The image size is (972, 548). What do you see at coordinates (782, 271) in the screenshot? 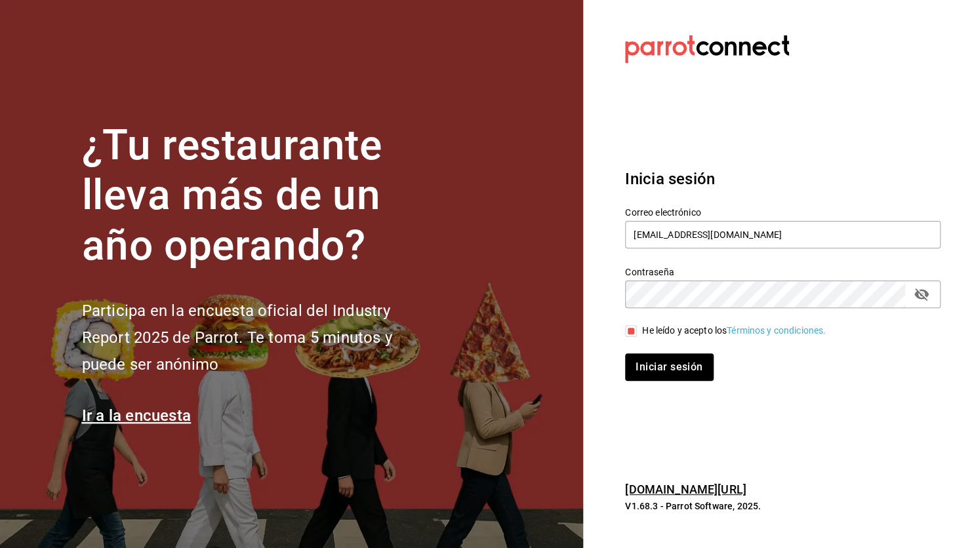
I see `label: Contraseña` at bounding box center [782, 271].